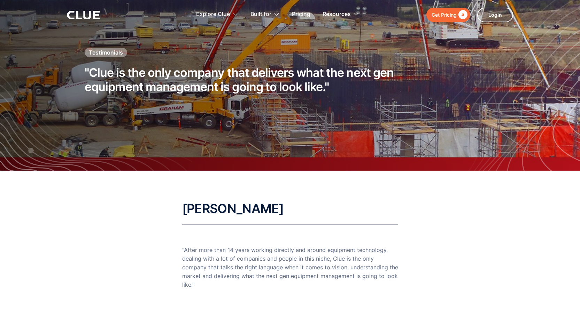 This screenshot has height=318, width=580. Describe the element at coordinates (448, 15) in the screenshot. I see `a: Get Pricing` at that location.